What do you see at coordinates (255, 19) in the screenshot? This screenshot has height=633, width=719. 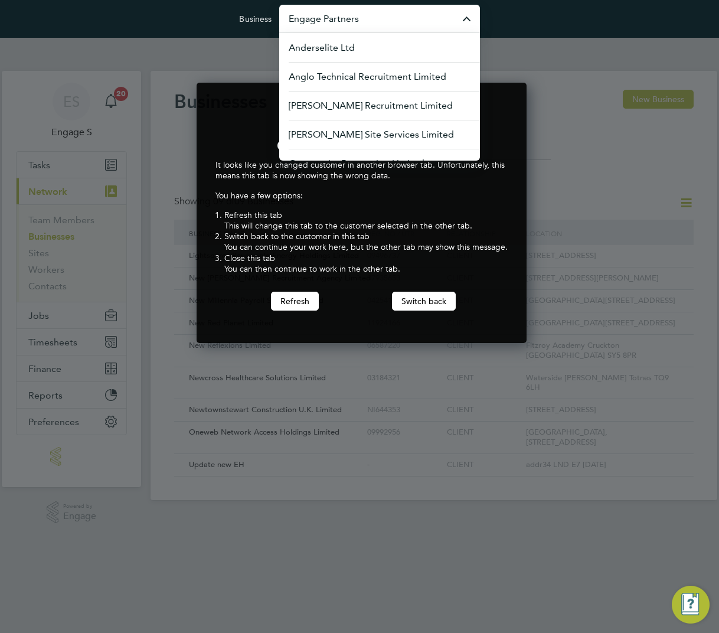 I see `label: Business` at bounding box center [255, 19].